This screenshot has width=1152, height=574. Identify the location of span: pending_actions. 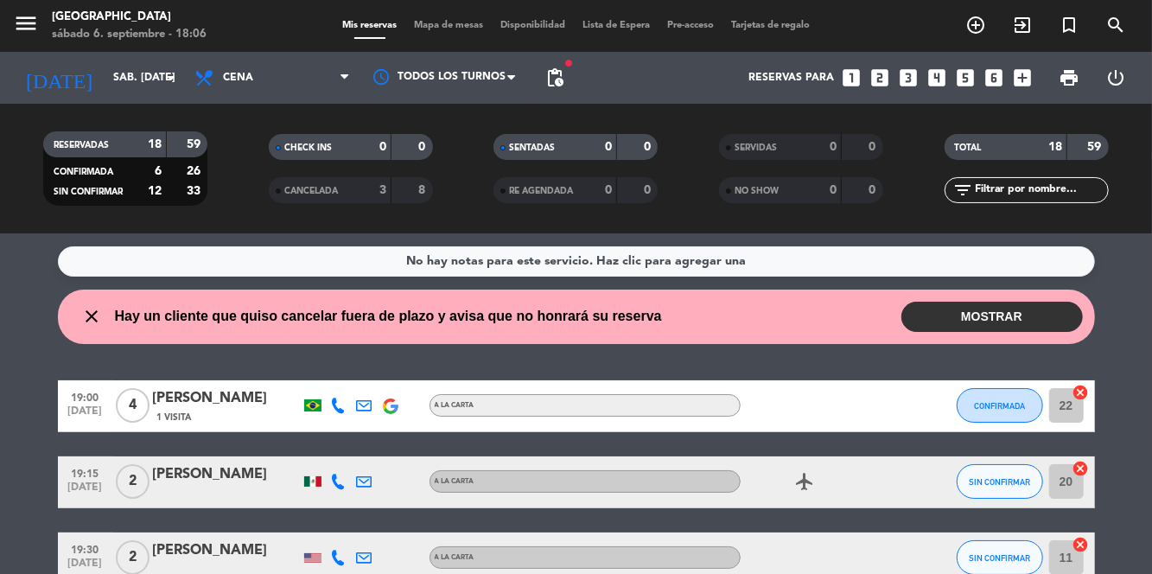
(555, 78).